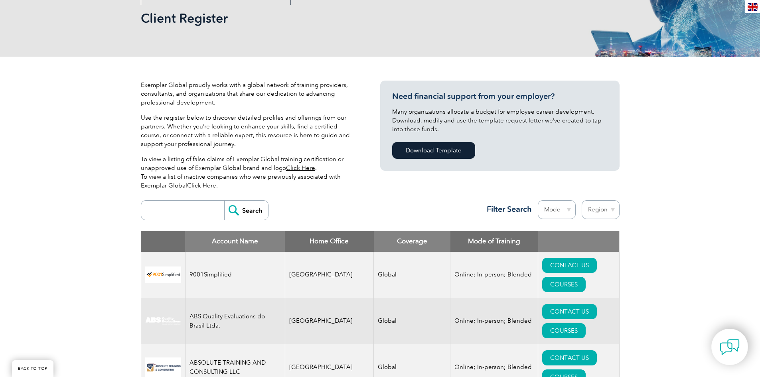  Describe the element at coordinates (494, 241) in the screenshot. I see `th: Mode of Training: activate to sort column ascending` at that location.